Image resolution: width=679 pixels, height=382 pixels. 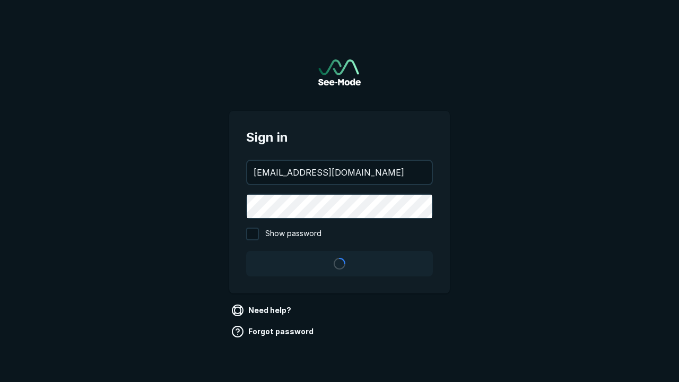 What do you see at coordinates (340, 72) in the screenshot?
I see `img: See-Mode Logo` at bounding box center [340, 72].